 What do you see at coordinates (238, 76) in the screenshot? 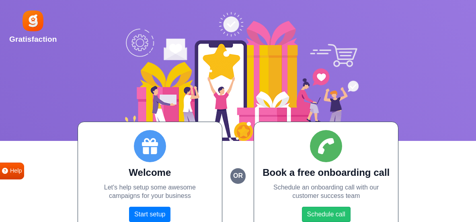
I see `img: Social Boost` at bounding box center [238, 76].